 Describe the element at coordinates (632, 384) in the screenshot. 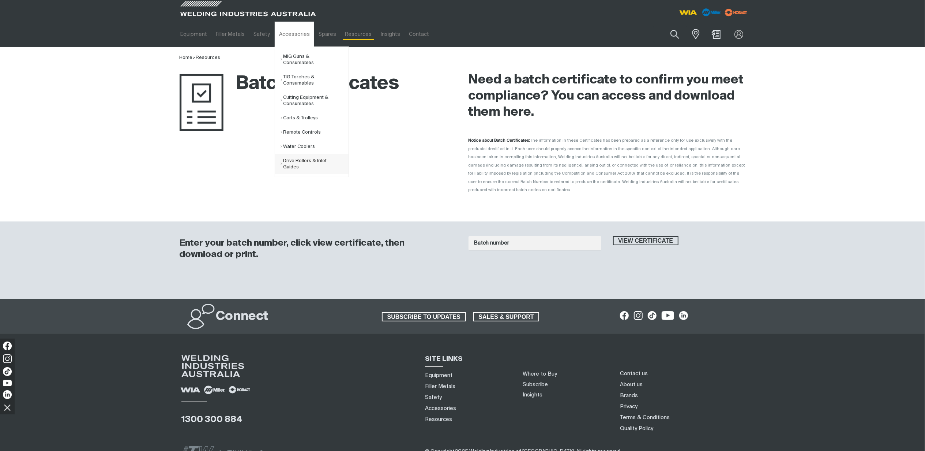

I see `a: About us` at that location.